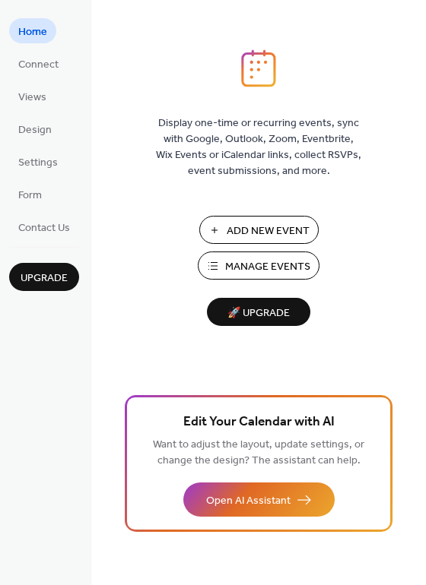  I want to click on span: Add New Event, so click(268, 231).